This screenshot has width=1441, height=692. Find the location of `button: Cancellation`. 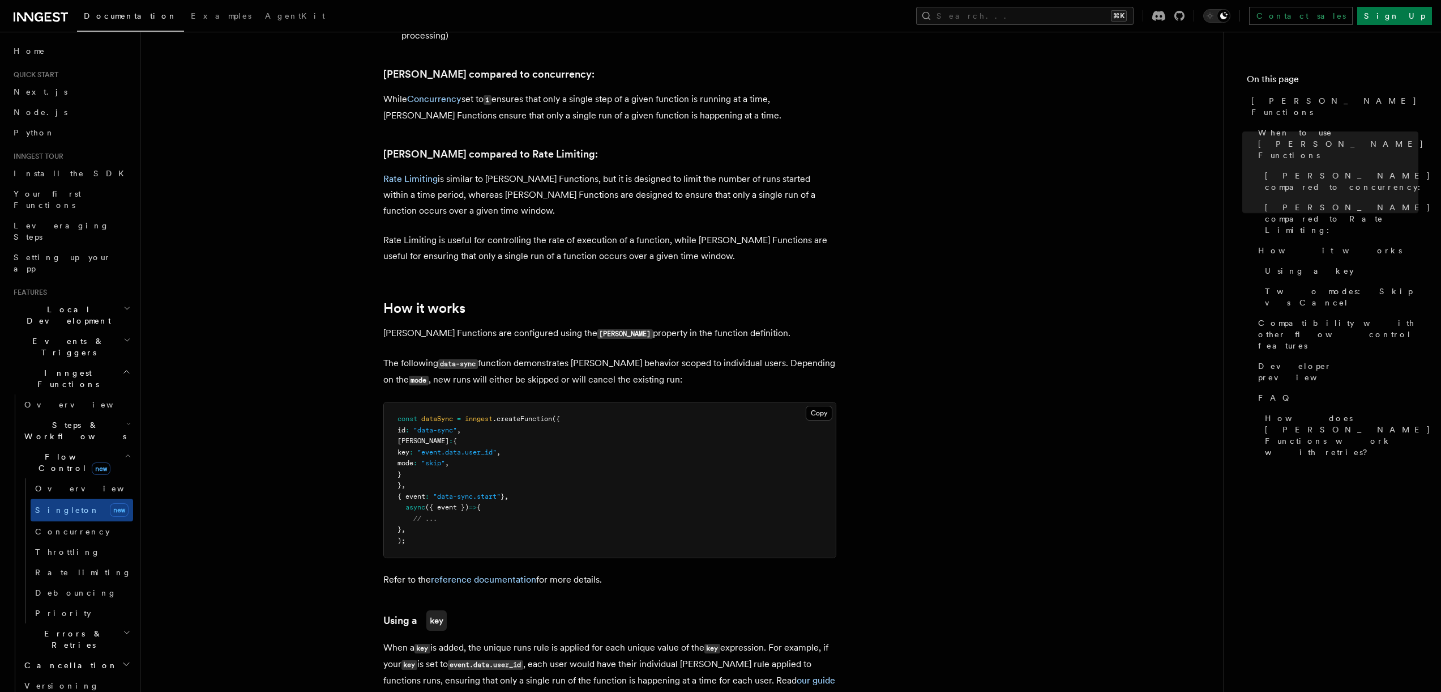

button: Cancellation is located at coordinates (76, 665).